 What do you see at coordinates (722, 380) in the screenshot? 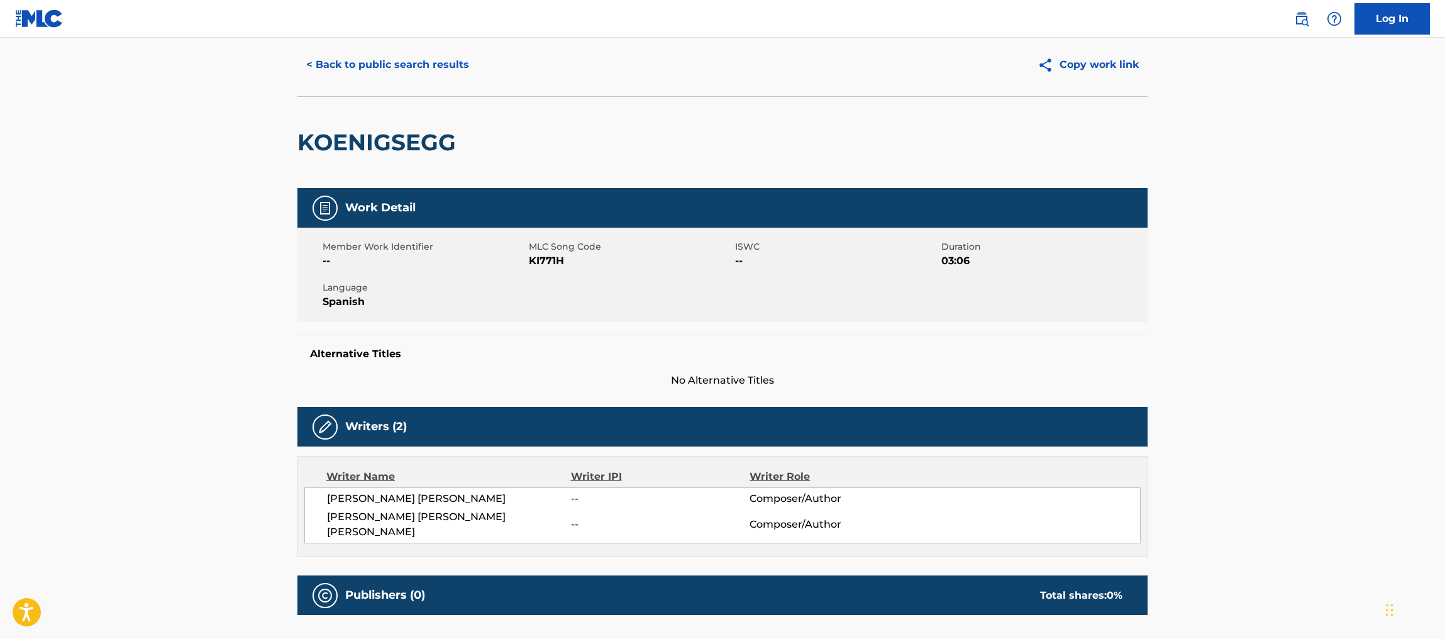
I see `span: No Alternative Titles` at bounding box center [722, 380].